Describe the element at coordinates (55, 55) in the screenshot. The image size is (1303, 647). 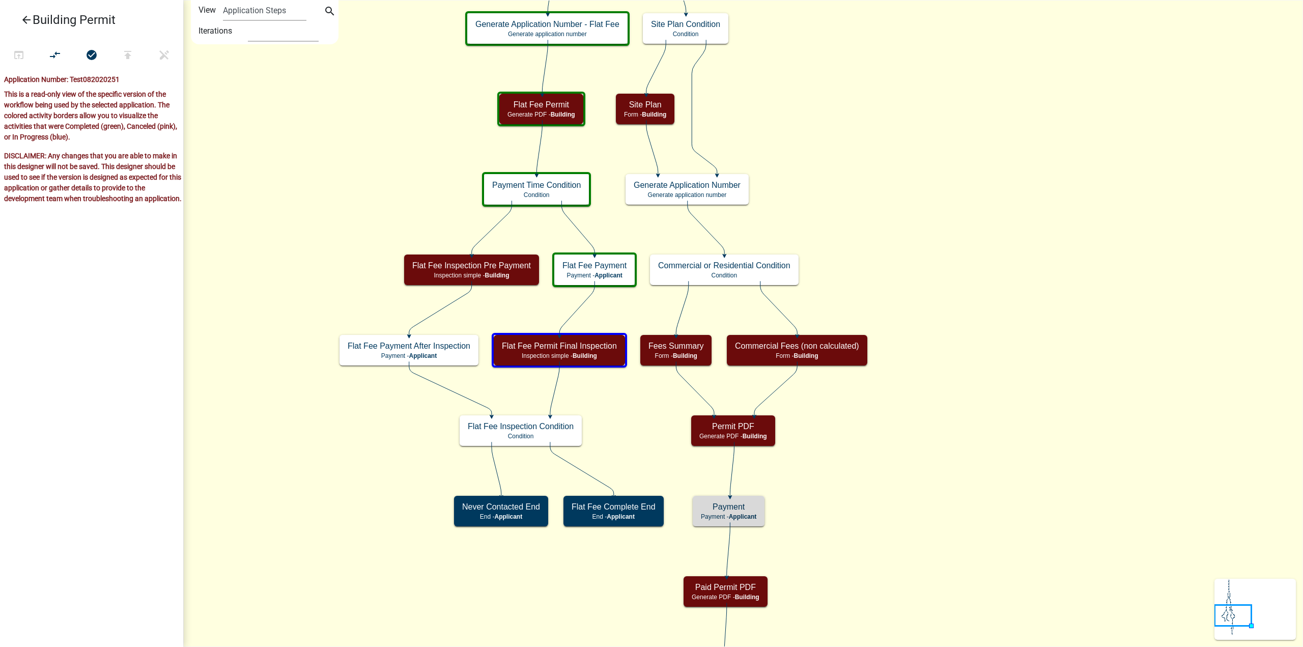
I see `button: Auto Layout` at that location.